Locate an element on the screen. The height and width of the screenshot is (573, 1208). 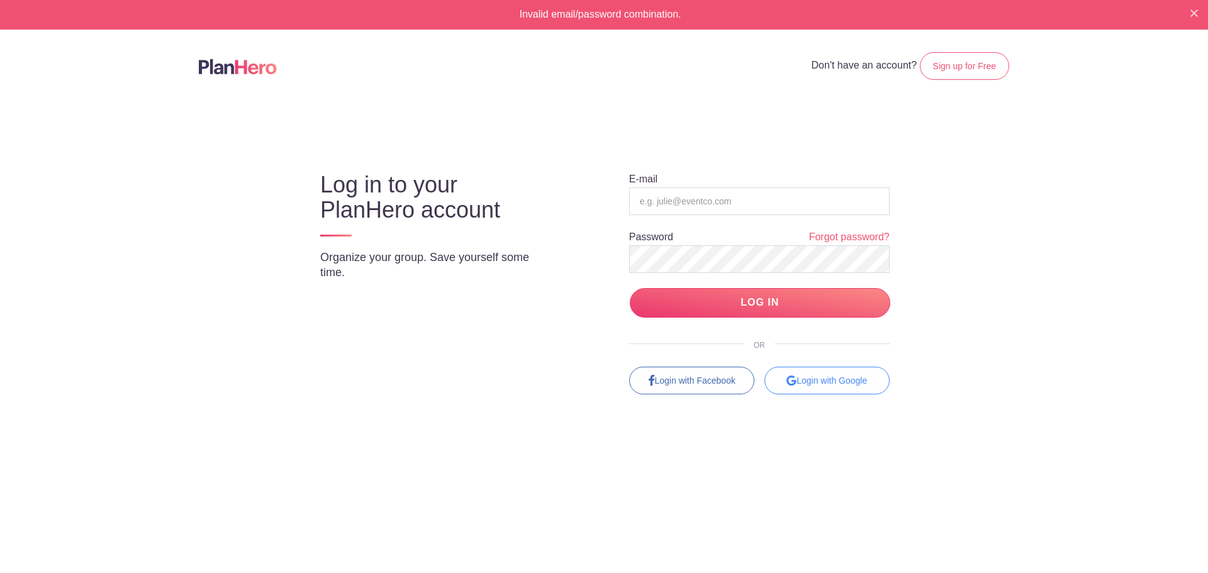
img: Logo main planhero is located at coordinates (238, 67).